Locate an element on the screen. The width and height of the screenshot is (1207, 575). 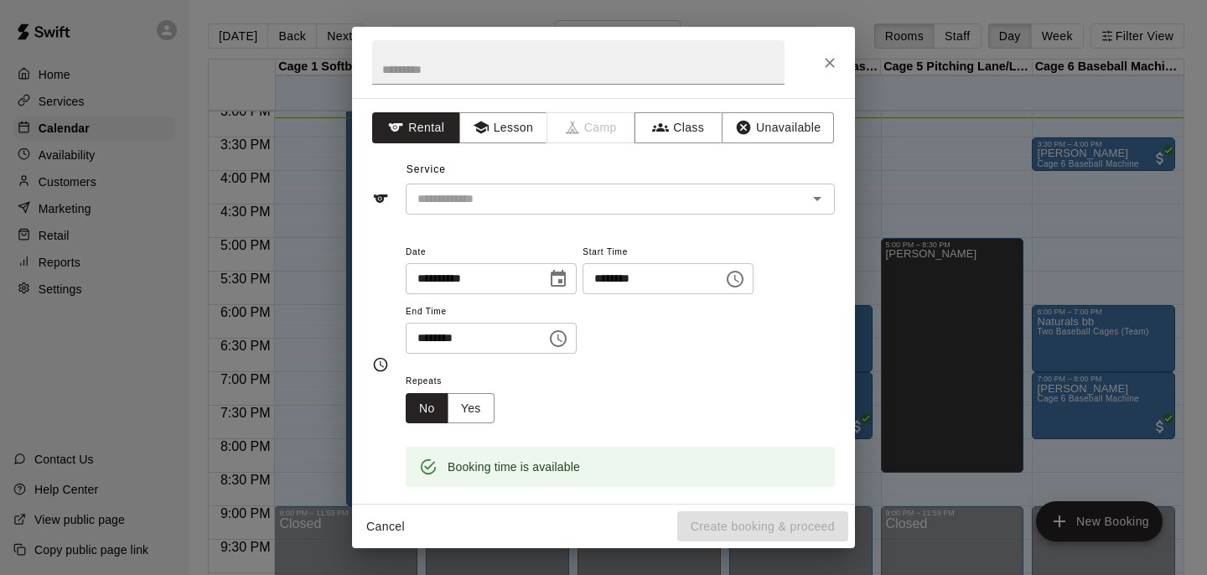
span: End Time is located at coordinates (491, 312).